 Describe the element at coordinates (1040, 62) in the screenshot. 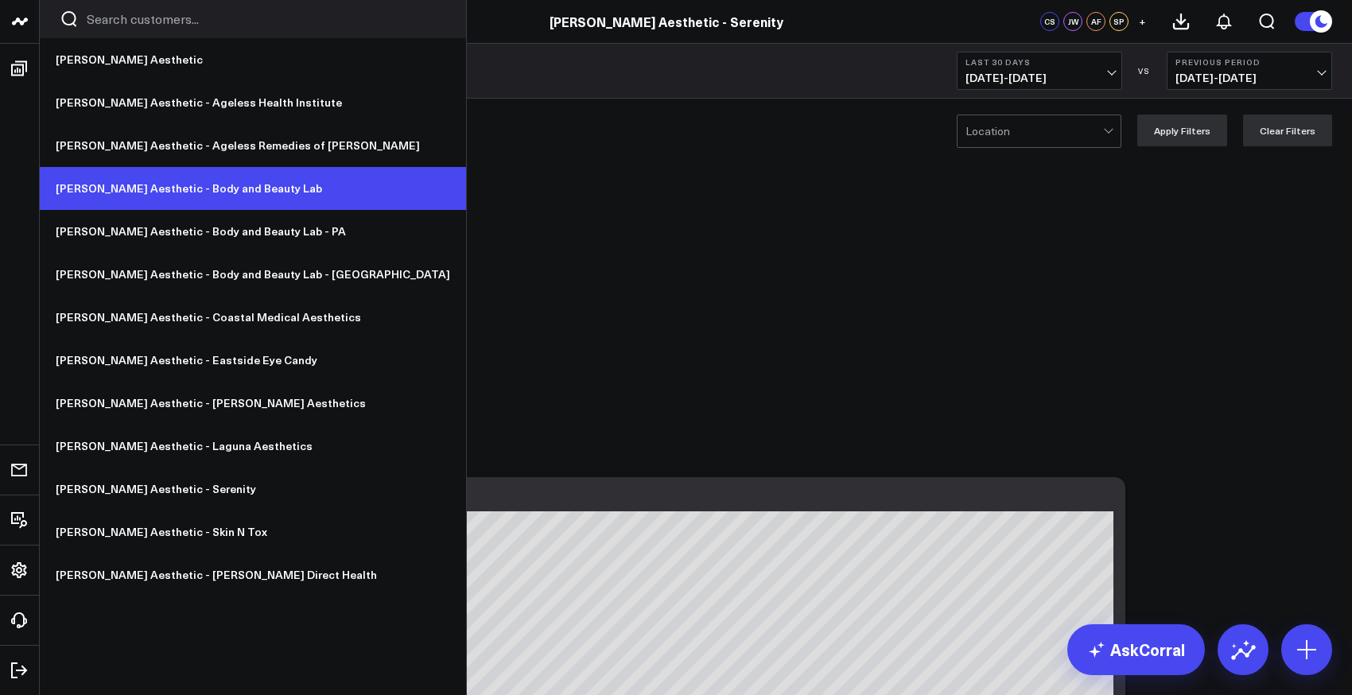

I see `b: Last 30 Days` at that location.